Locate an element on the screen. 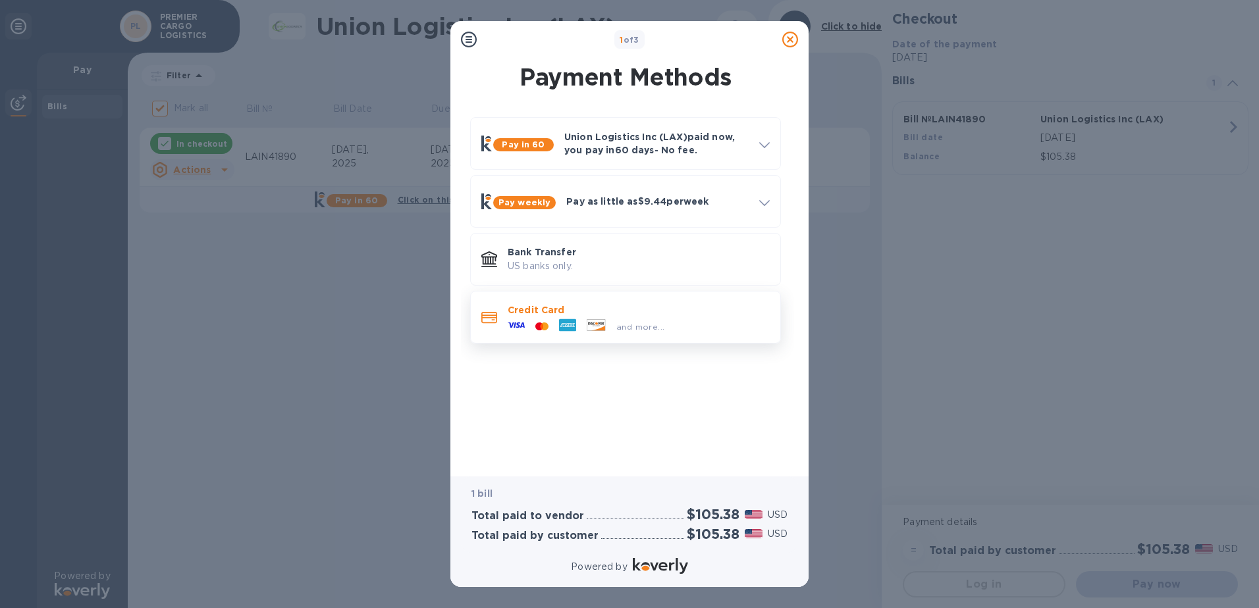 This screenshot has height=608, width=1259. b: of 3 is located at coordinates (630, 40).